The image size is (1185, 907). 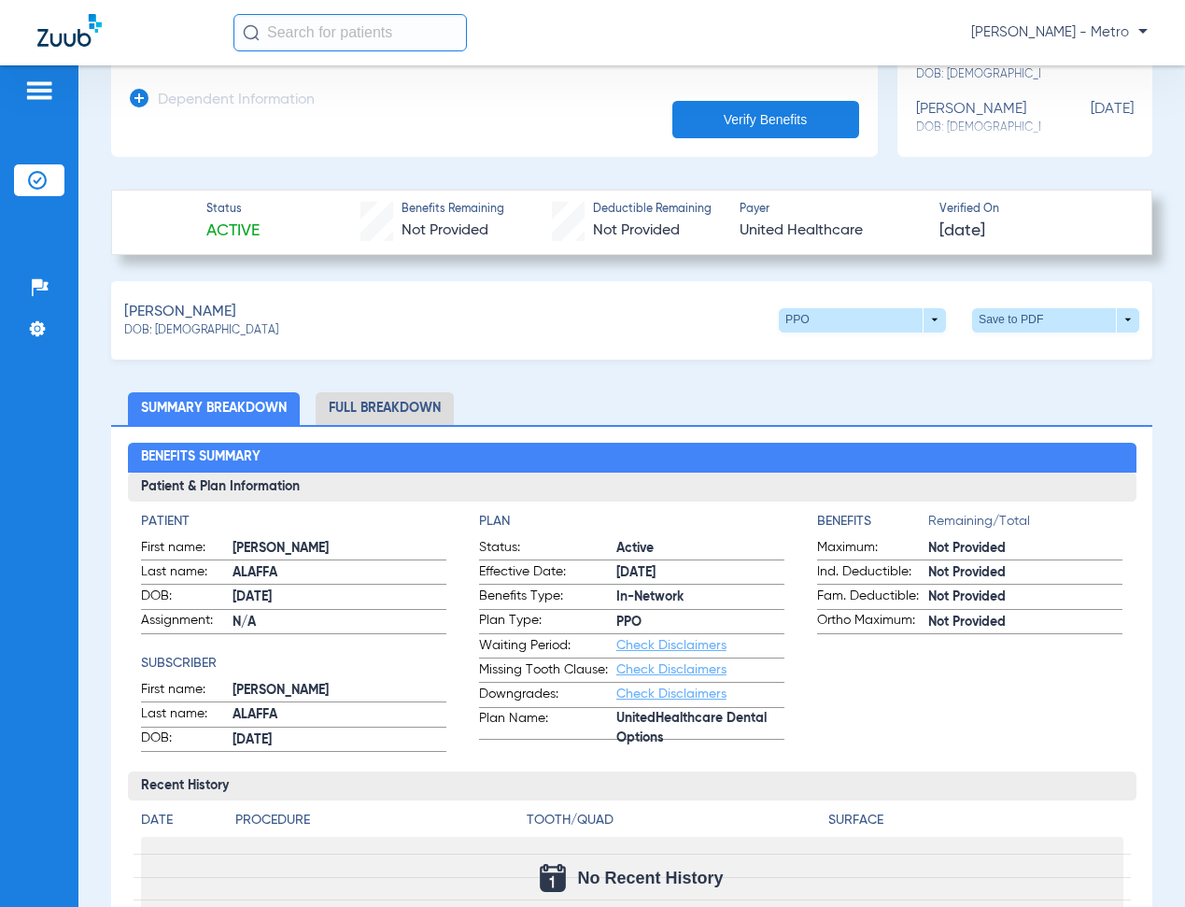 I want to click on app-breakdown-title: Patient, so click(x=293, y=521).